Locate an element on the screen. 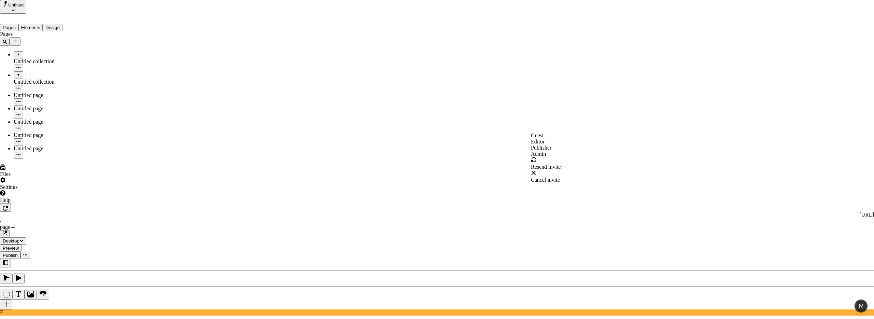 This screenshot has height=319, width=874. span: Admin is located at coordinates (539, 154).